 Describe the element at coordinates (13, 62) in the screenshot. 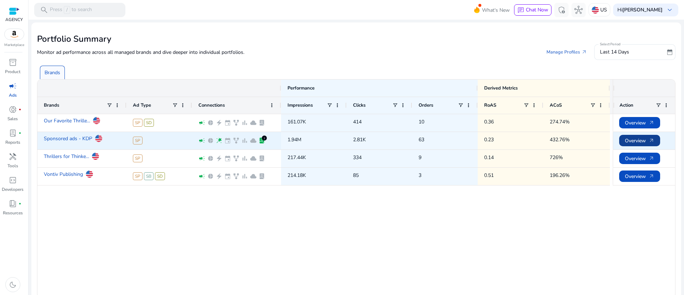

I see `span: inventory_2` at that location.